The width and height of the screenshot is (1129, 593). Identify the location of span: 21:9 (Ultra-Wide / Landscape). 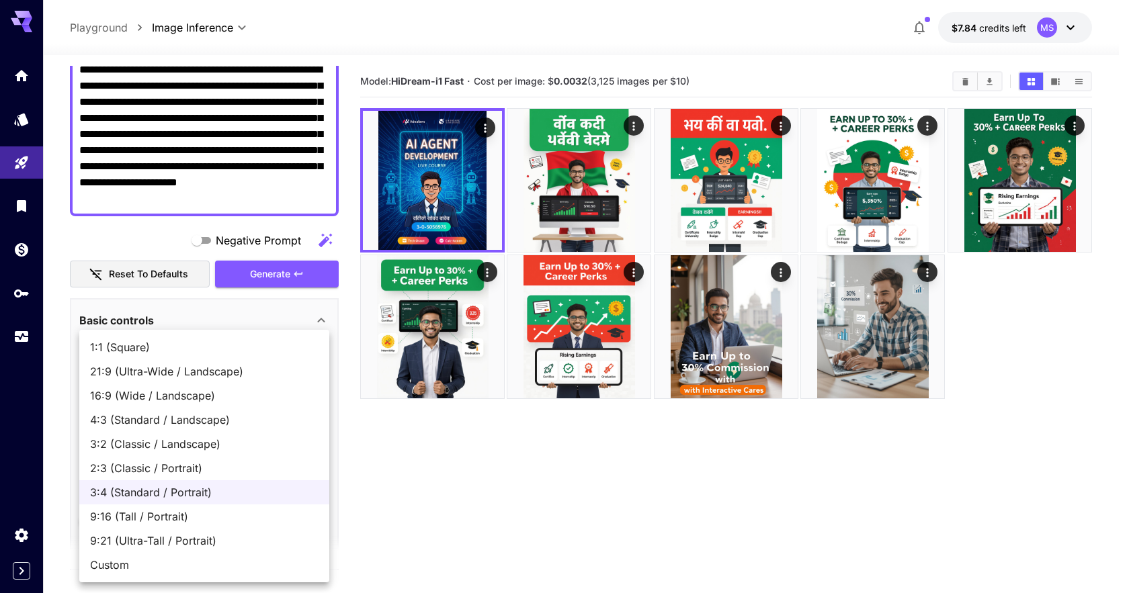
(204, 372).